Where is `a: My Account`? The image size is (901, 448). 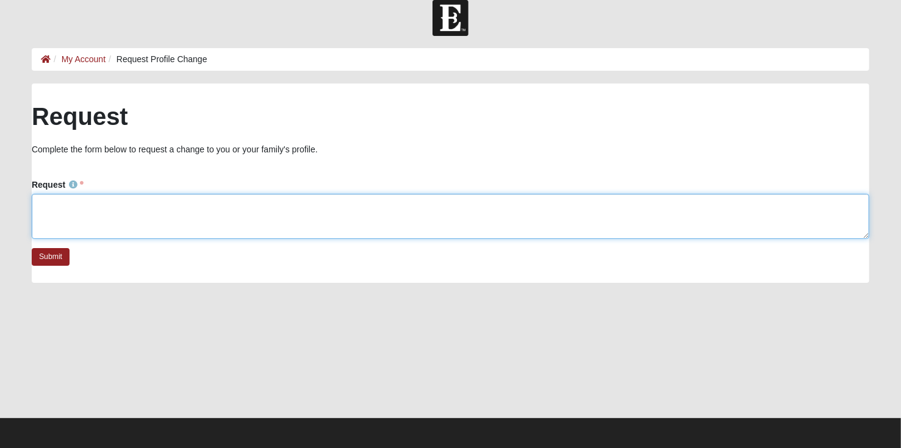 a: My Account is located at coordinates (84, 59).